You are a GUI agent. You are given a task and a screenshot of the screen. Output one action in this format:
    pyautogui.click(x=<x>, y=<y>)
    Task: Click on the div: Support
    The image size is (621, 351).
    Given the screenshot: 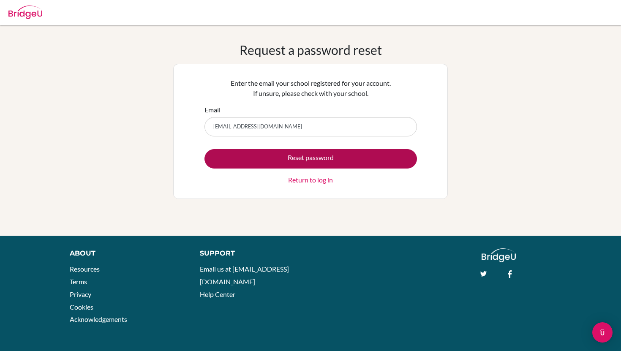 What is the action you would take?
    pyautogui.click(x=251, y=253)
    